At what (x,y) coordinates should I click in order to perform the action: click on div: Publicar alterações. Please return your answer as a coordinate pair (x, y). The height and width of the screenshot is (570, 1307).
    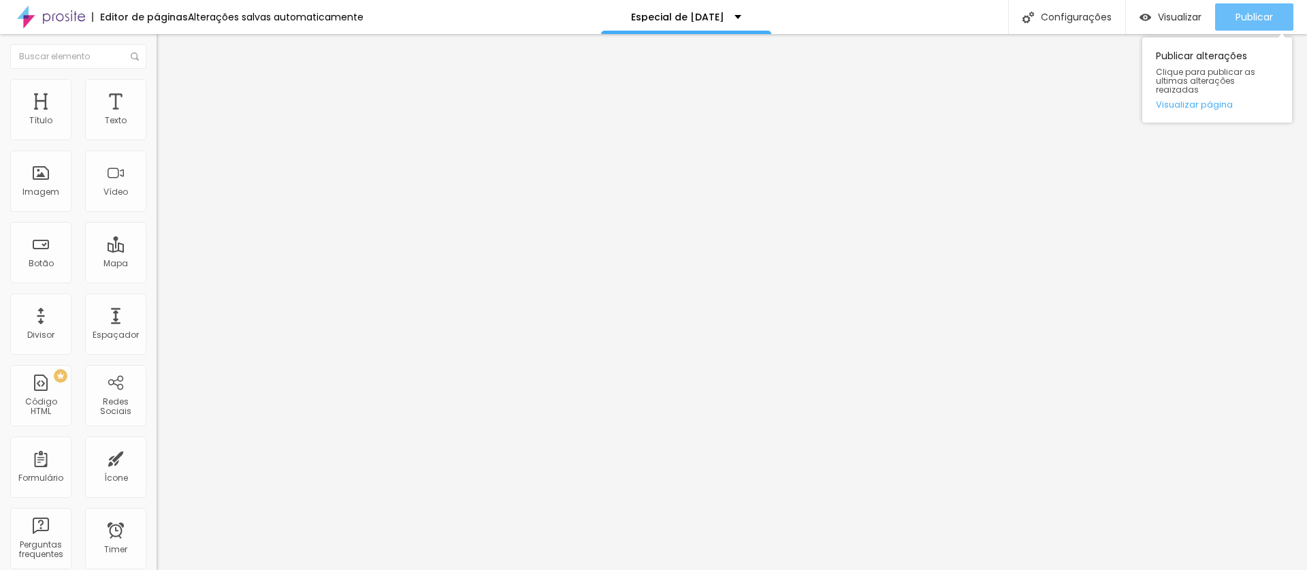
    Looking at the image, I should click on (1217, 80).